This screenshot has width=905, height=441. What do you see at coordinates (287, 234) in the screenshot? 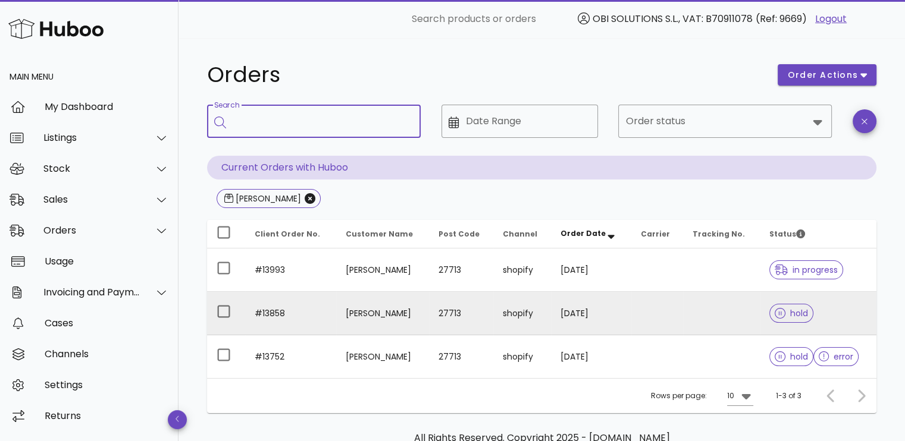
I see `span: Client Order No.` at bounding box center [287, 234].